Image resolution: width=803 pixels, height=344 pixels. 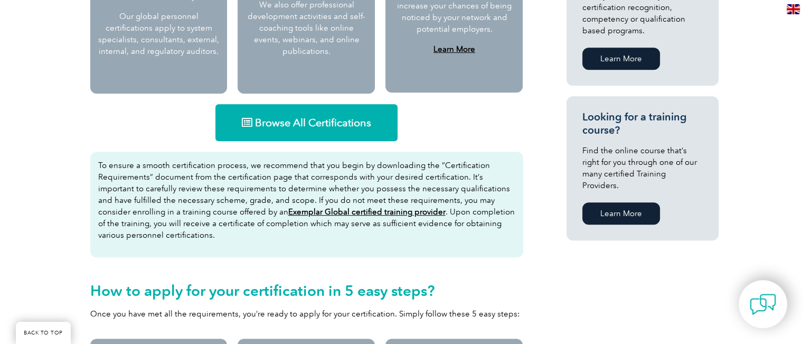 I want to click on img: en, so click(x=793, y=9).